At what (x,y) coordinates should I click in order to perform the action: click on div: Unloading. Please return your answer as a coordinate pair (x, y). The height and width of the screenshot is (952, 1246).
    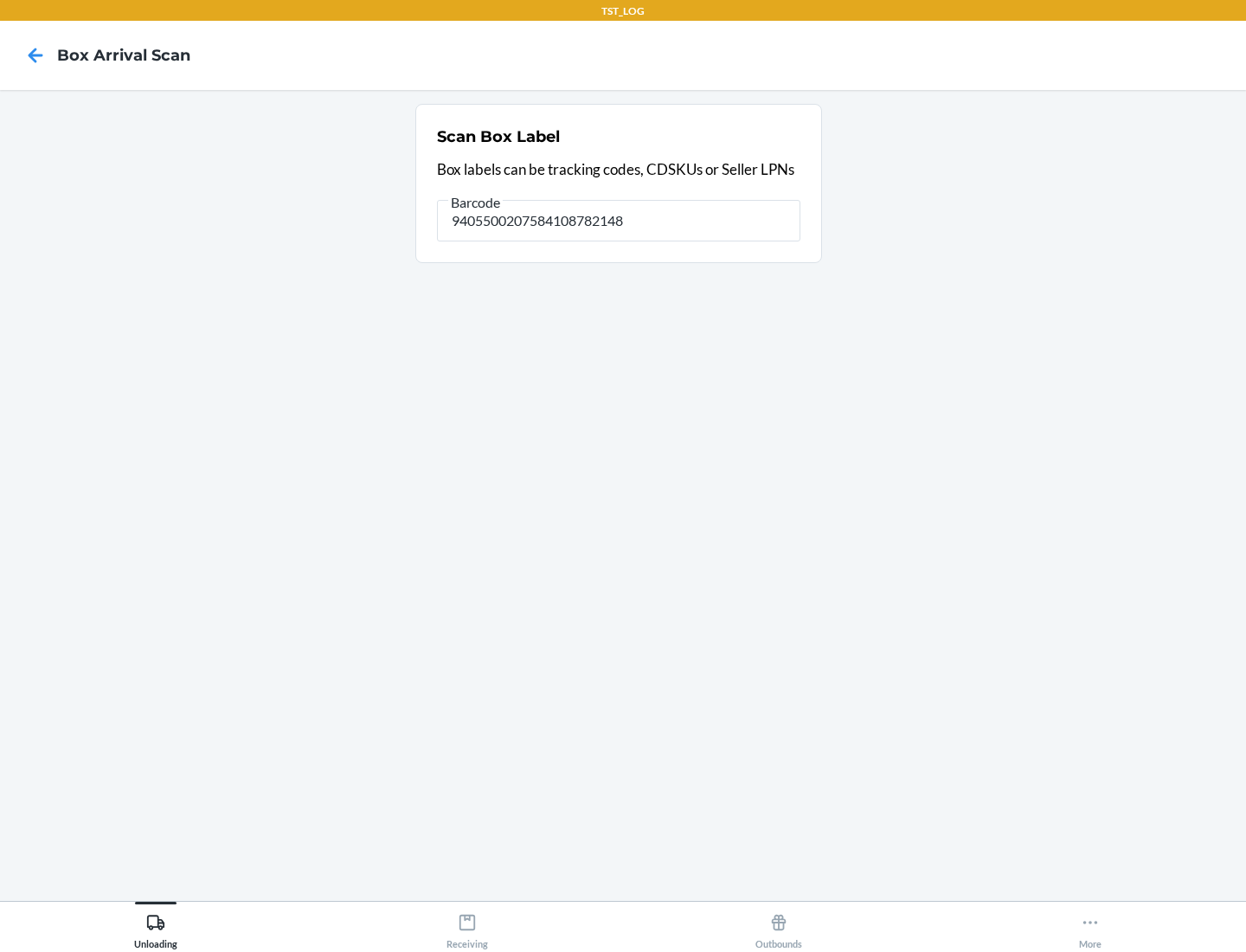
    Looking at the image, I should click on (156, 928).